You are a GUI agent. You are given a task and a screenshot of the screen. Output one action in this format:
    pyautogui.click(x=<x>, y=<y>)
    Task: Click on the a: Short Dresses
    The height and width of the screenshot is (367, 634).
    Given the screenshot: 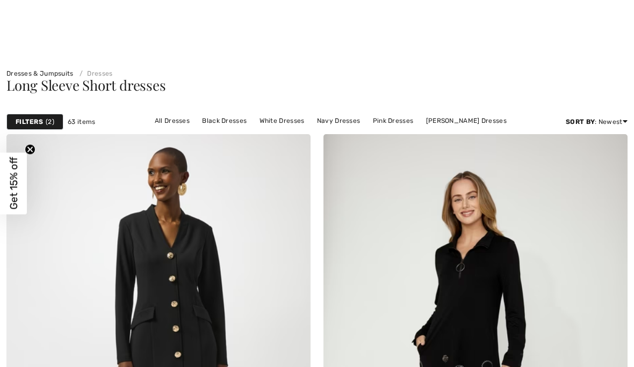 What is the action you would take?
    pyautogui.click(x=405, y=135)
    